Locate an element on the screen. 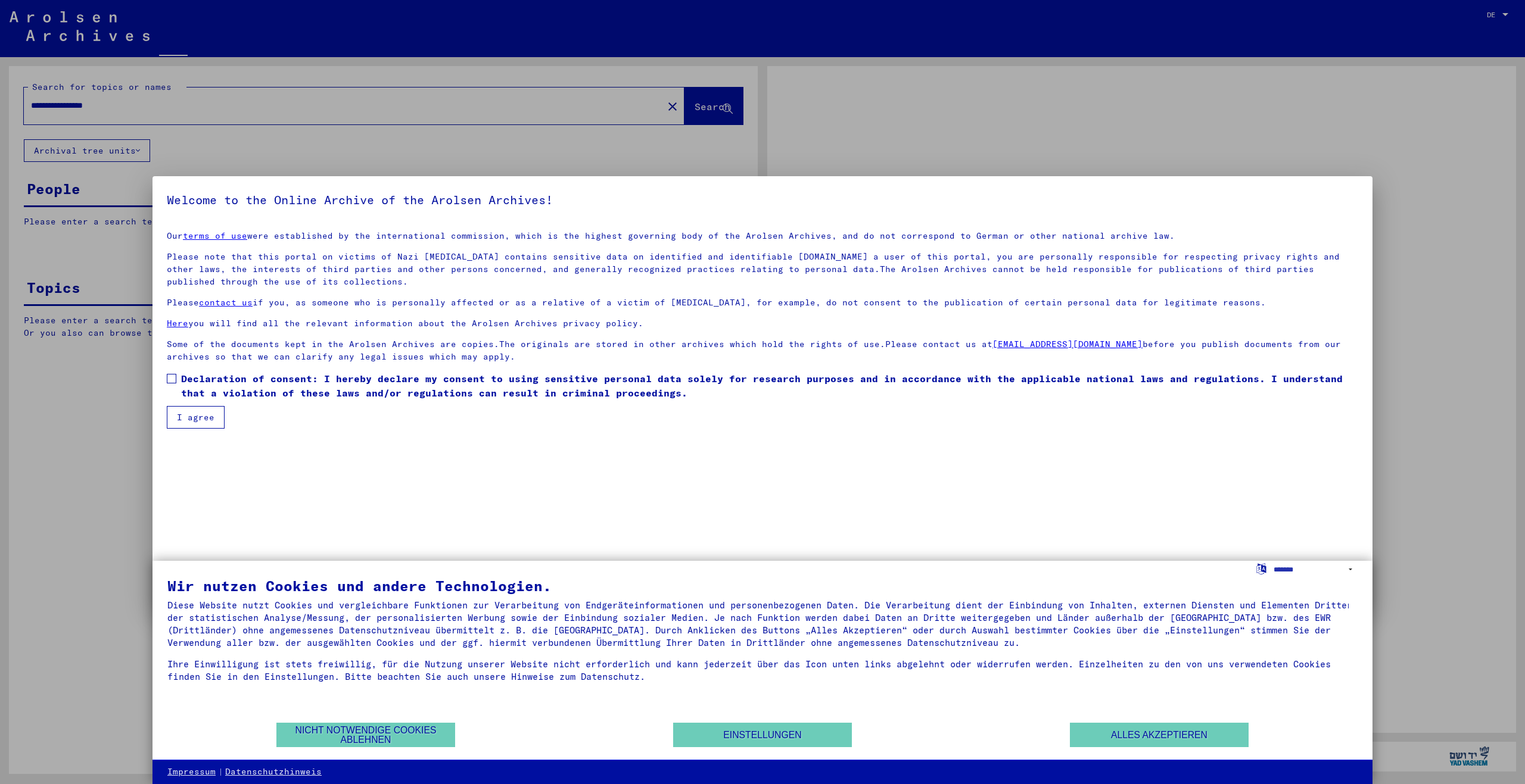  select: Sprache auswählen is located at coordinates (1315, 569).